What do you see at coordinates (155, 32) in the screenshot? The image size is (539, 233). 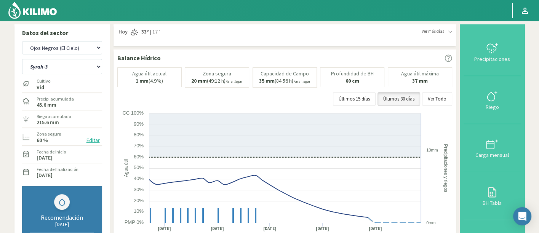 I see `span: 17º` at bounding box center [155, 32].